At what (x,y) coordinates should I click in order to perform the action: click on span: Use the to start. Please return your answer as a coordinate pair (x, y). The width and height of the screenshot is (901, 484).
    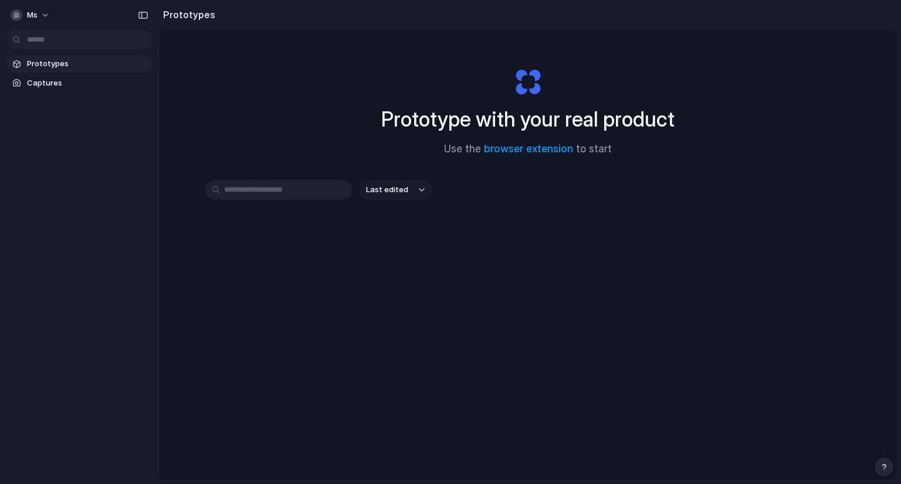
    Looking at the image, I should click on (528, 150).